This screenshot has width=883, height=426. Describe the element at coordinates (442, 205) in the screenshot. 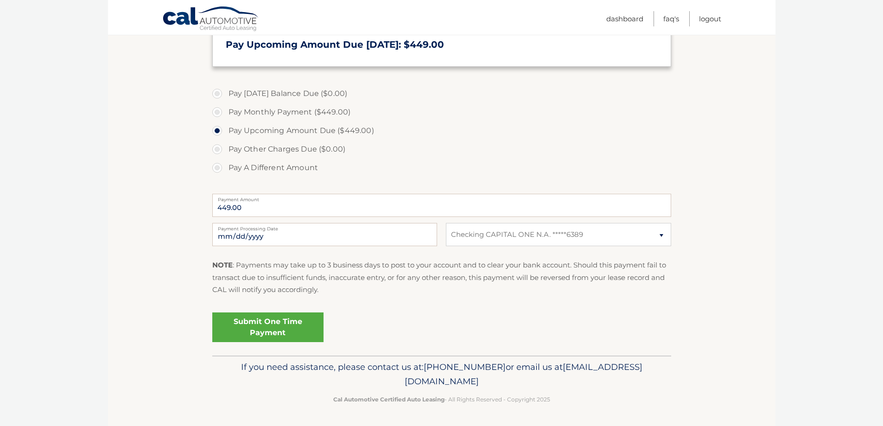

I see `input: Payment Amount` at that location.